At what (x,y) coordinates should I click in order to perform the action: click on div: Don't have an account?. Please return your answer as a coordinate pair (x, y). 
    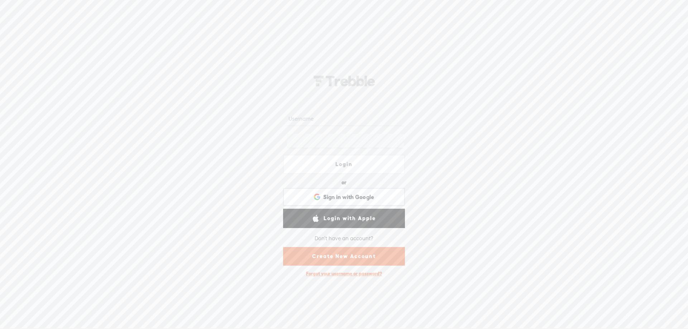
    Looking at the image, I should click on (344, 238).